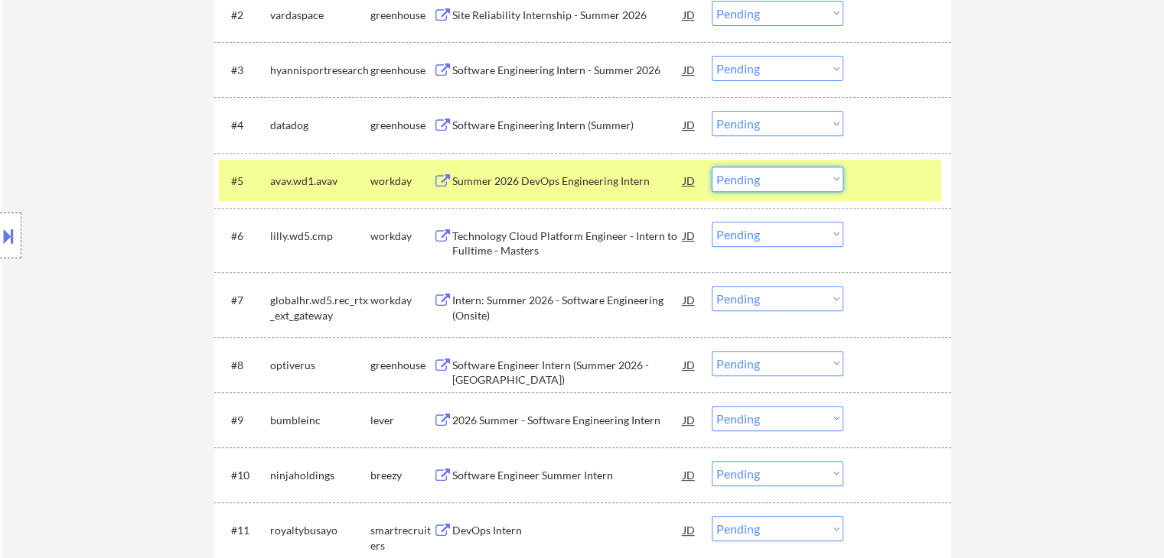 The image size is (1164, 558). Describe the element at coordinates (244, 476) in the screenshot. I see `div: #10` at that location.